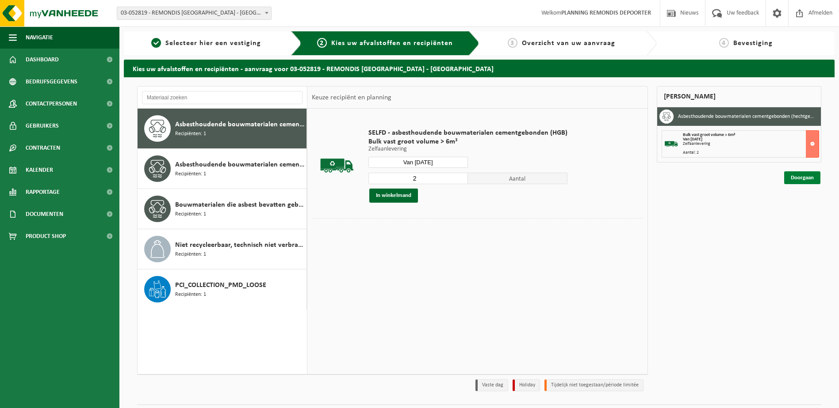 This screenshot has width=839, height=408. Describe the element at coordinates (568, 43) in the screenshot. I see `span: Overzicht van uw aanvraag` at that location.